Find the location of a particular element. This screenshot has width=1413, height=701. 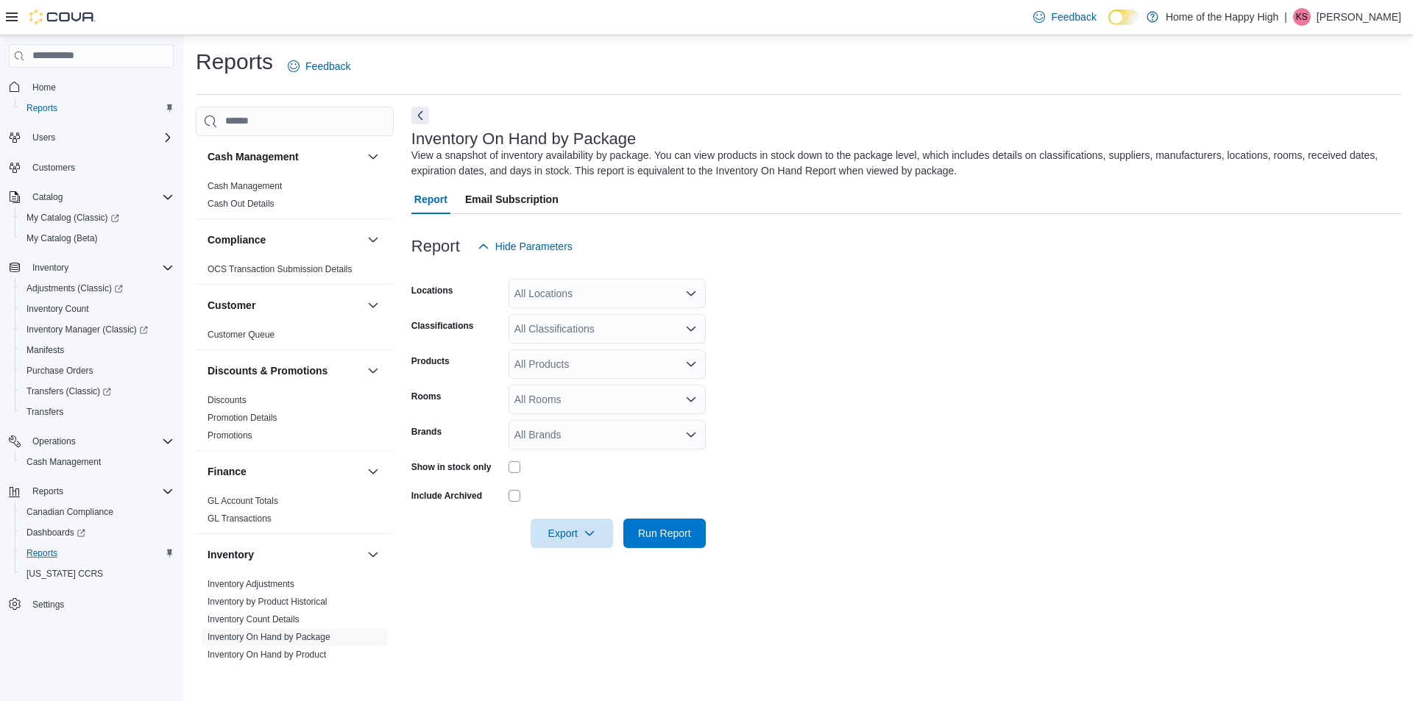

button: Customer is located at coordinates (284, 305).